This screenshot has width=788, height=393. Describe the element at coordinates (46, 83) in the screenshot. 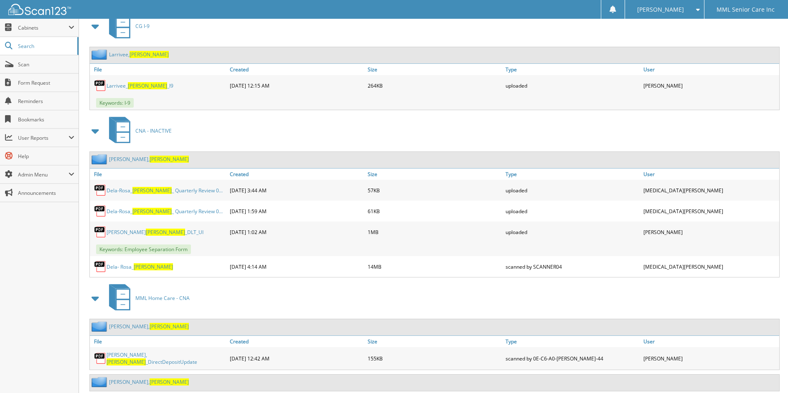

I see `span: Form Request` at that location.